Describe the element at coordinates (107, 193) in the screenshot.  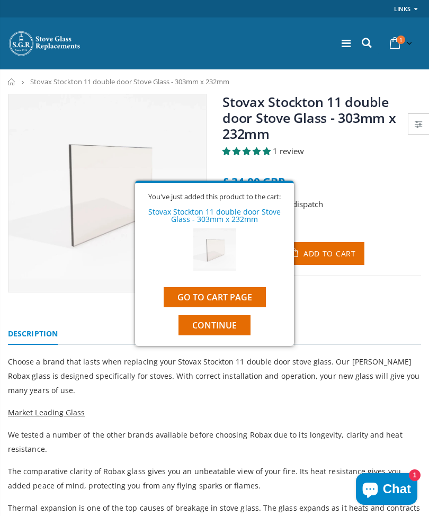
I see `img: Rectangularstoveglass_wider_a8d55067-a035-49a9-9ae0-b22b20cb80f5_800x_crop_center.webp` at that location.